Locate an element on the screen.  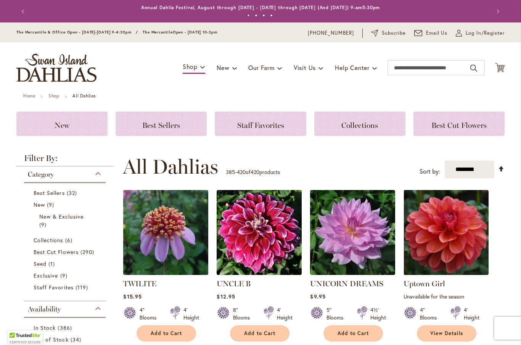
img: UNICORN DREAMS is located at coordinates (352, 233).